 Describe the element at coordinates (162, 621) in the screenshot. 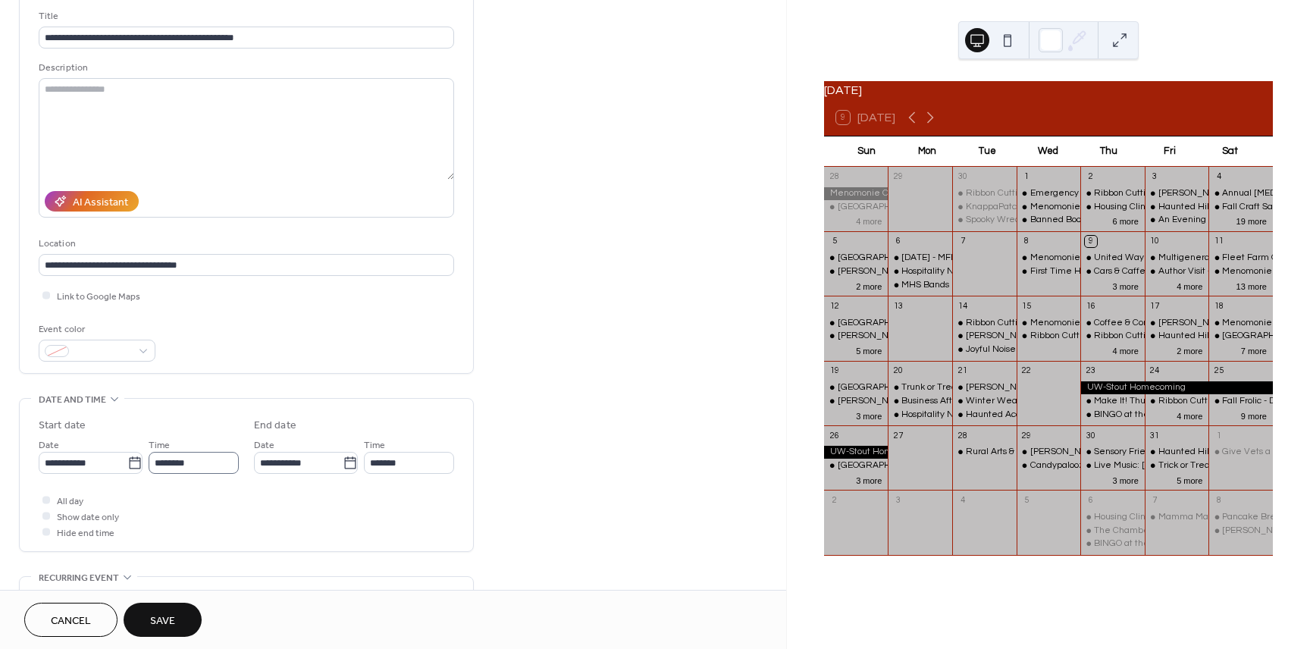

I see `span: Save` at that location.